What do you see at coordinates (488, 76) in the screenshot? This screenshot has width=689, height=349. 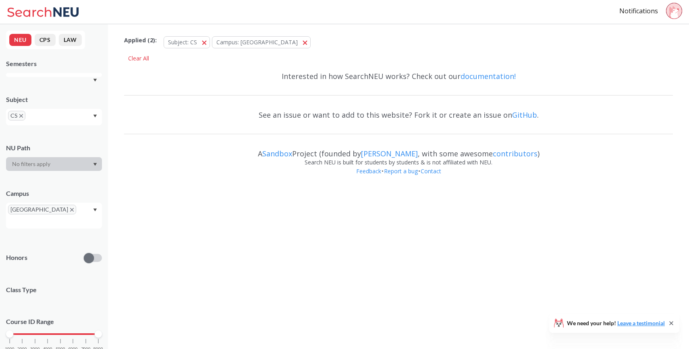 I see `a: documentation!` at bounding box center [488, 76].